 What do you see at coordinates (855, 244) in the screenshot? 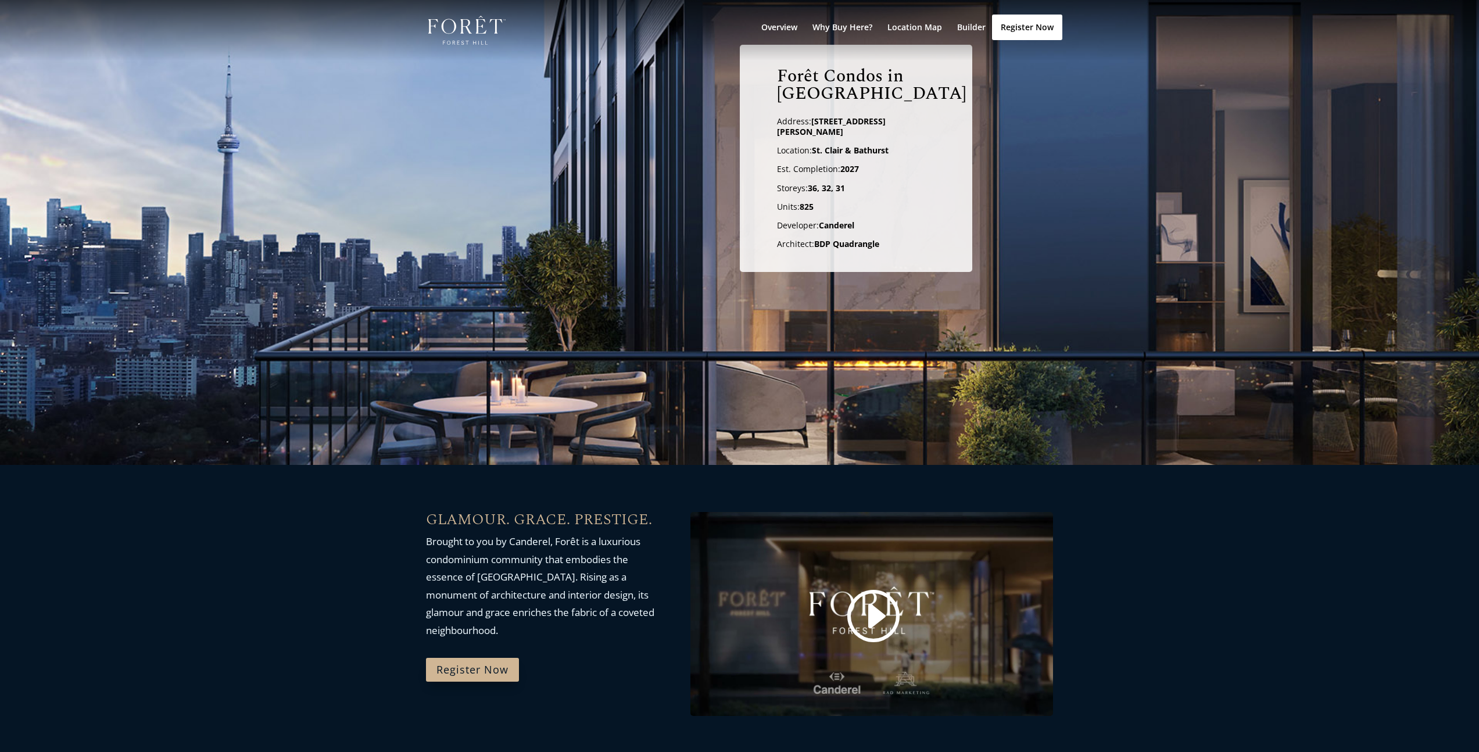
I see `p: Architect:` at bounding box center [855, 244].